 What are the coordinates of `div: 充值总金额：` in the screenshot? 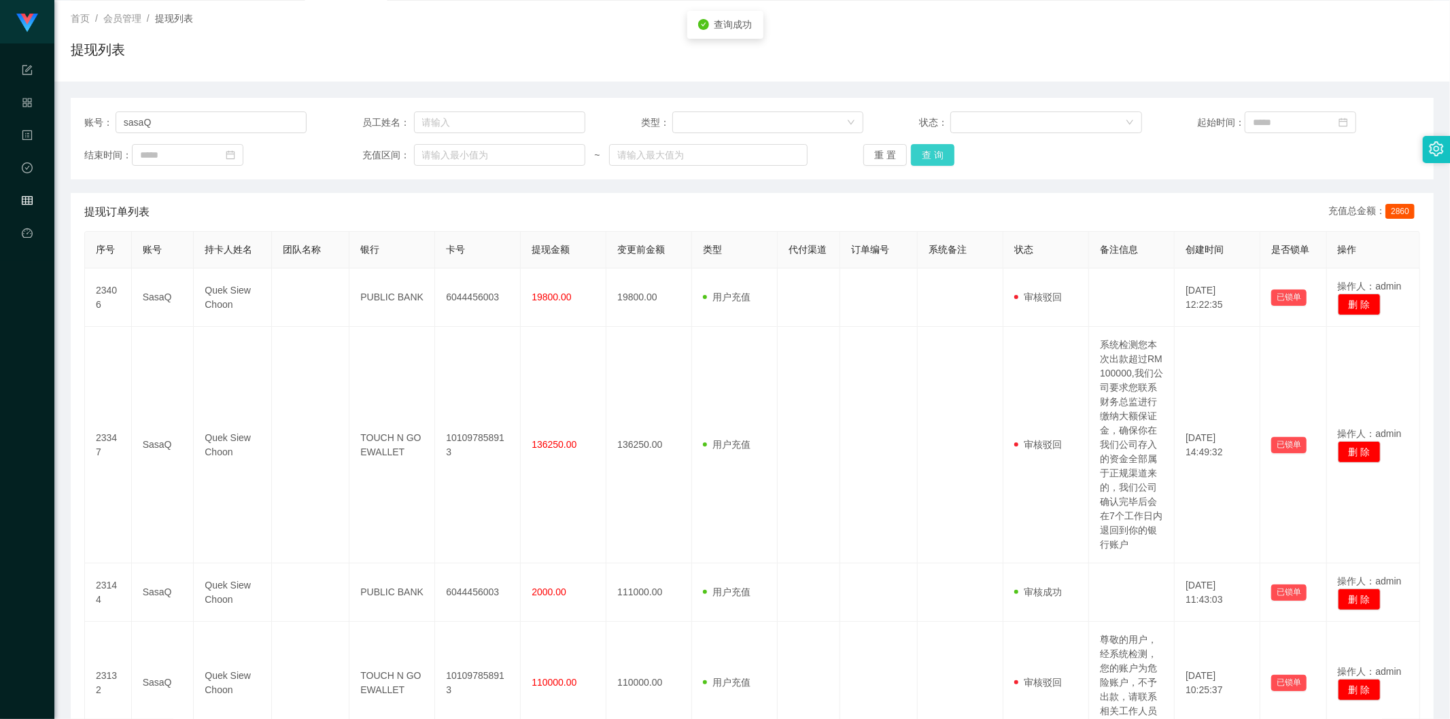 It's located at (1373, 212).